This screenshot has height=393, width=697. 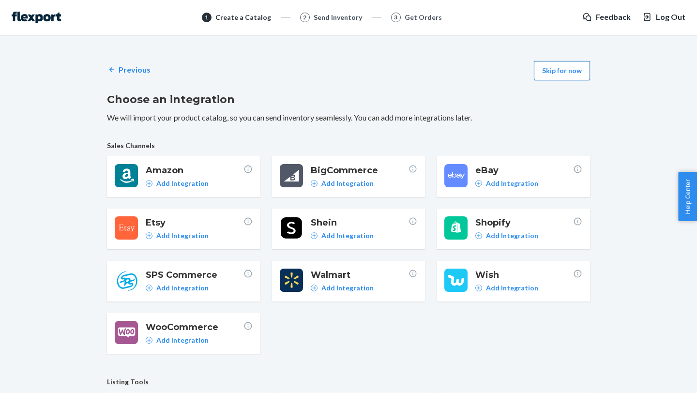 I want to click on span: 3, so click(x=396, y=17).